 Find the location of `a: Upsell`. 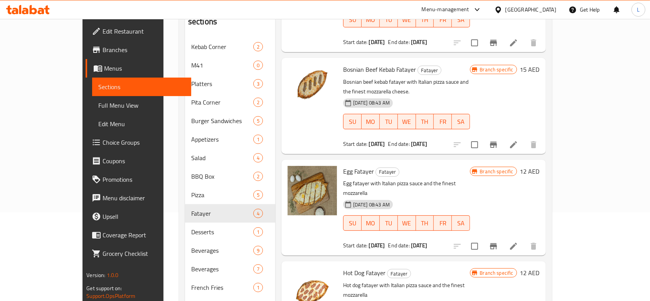

a: Upsell is located at coordinates (138, 216).